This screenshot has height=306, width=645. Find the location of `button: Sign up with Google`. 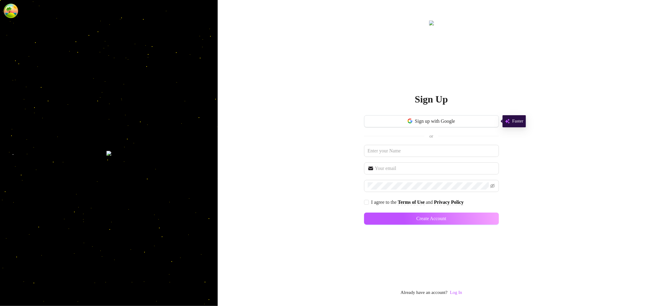

button: Sign up with Google is located at coordinates (432, 121).